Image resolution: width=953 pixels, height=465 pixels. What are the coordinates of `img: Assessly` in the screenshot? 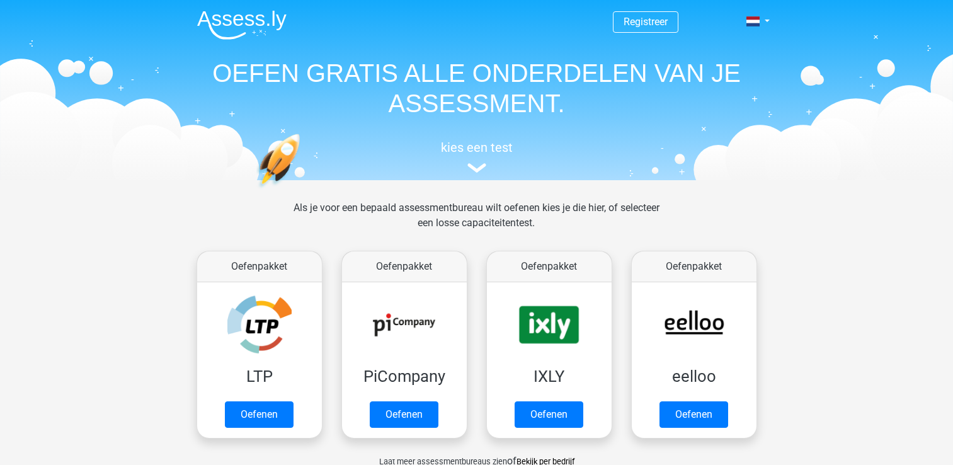 It's located at (242, 25).